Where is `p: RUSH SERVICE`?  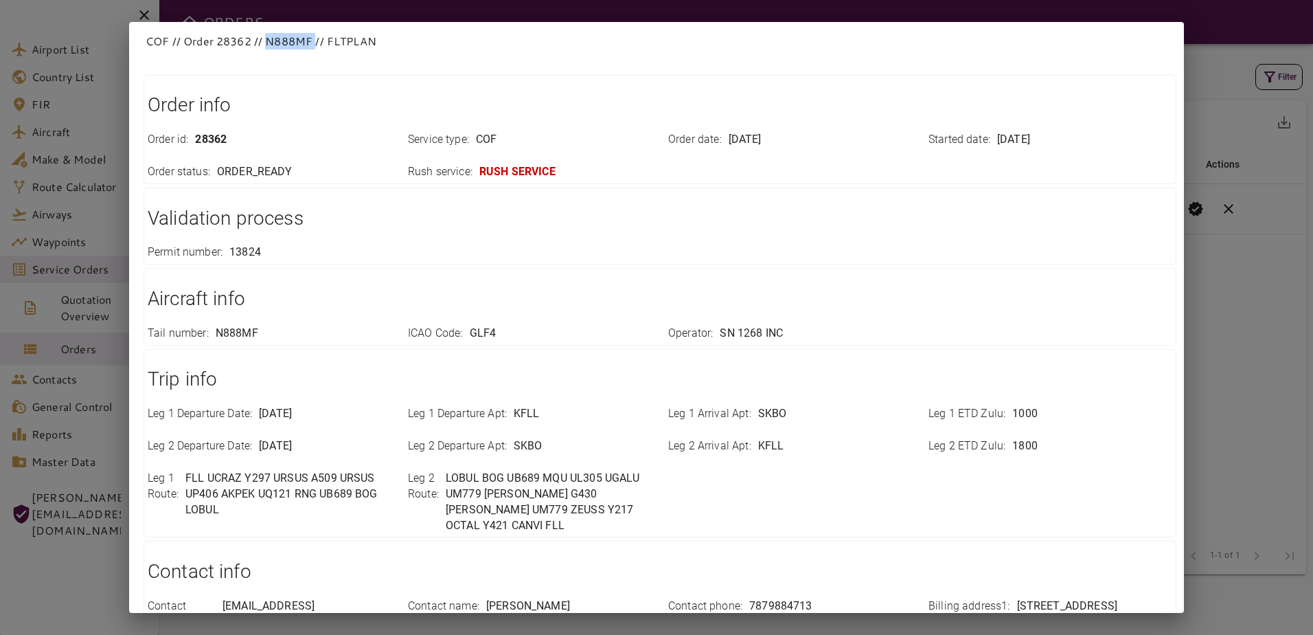
p: RUSH SERVICE is located at coordinates (517, 172).